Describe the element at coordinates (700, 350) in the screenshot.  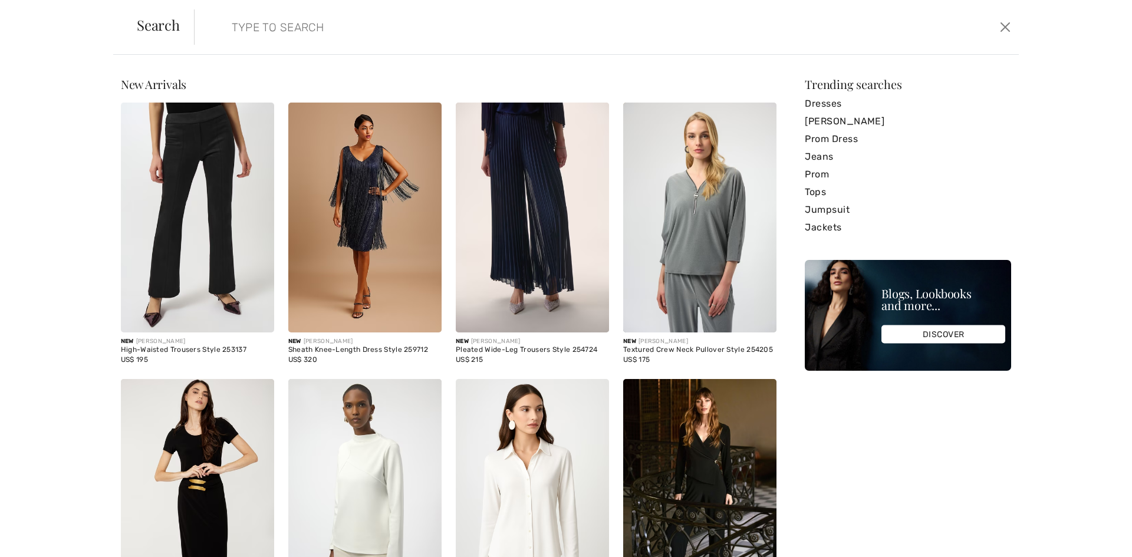
I see `div: Textured Crew Neck Pullover Style 254205` at that location.